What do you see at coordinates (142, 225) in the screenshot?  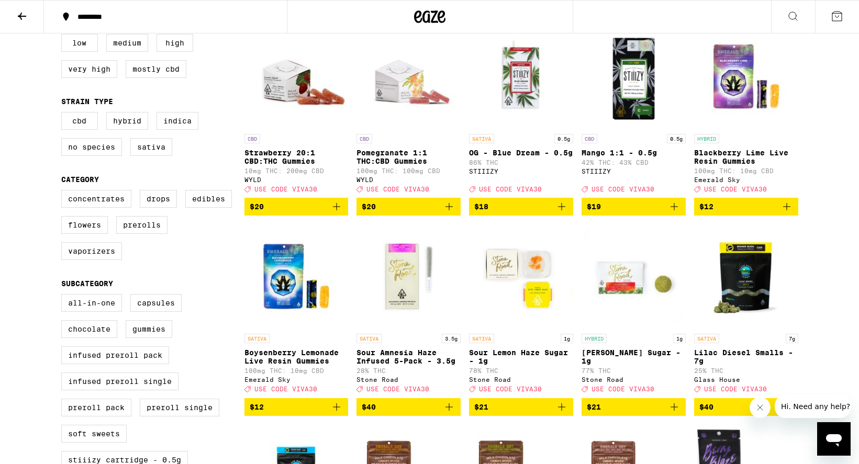 I see `label: Prerolls` at bounding box center [142, 225].